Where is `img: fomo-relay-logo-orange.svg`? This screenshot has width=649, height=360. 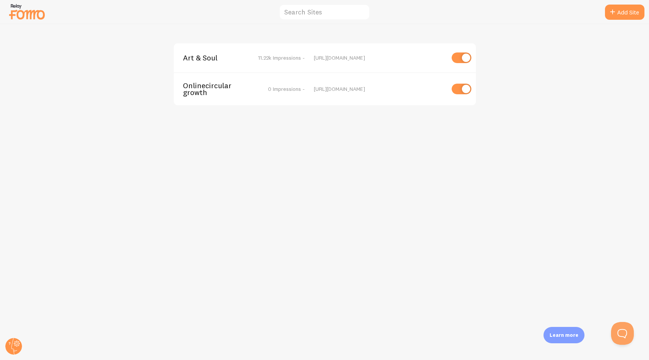
img: fomo-relay-logo-orange.svg is located at coordinates (27, 11).